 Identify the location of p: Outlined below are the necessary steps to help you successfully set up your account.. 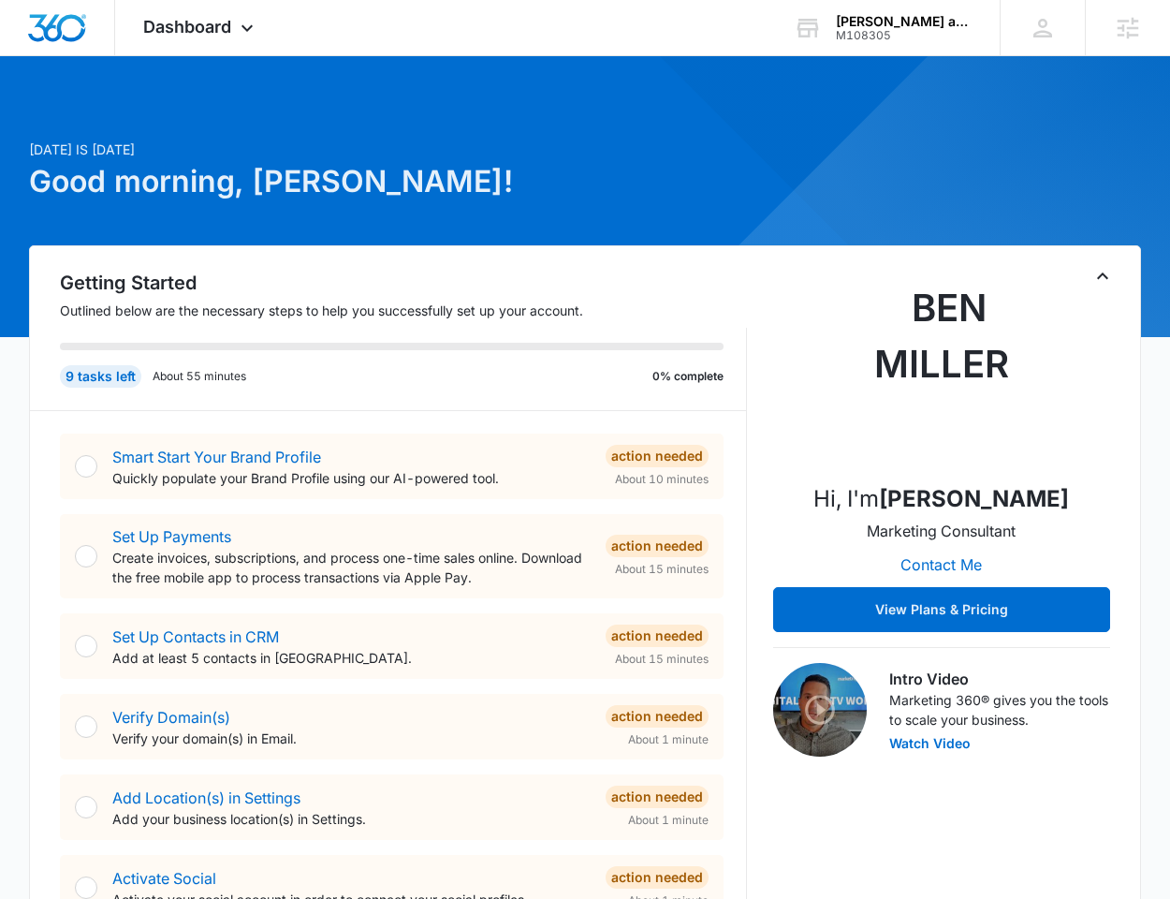
(404, 310).